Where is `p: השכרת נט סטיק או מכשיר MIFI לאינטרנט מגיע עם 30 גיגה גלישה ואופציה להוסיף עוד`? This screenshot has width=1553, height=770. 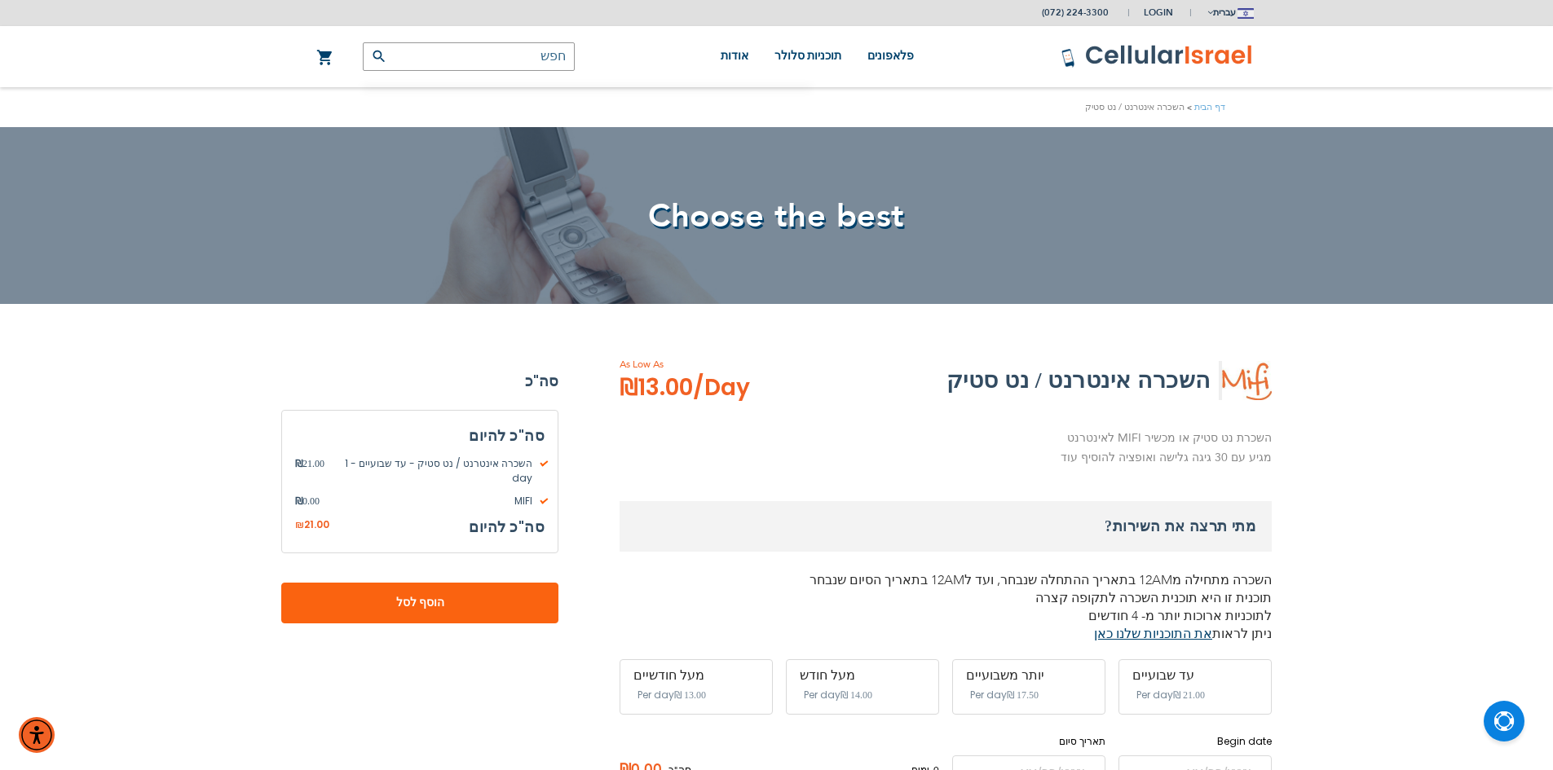
p: השכרת נט סטיק או מכשיר MIFI לאינטרנט מגיע עם 30 גיגה גלישה ואופציה להוסיף עוד is located at coordinates (946, 448).